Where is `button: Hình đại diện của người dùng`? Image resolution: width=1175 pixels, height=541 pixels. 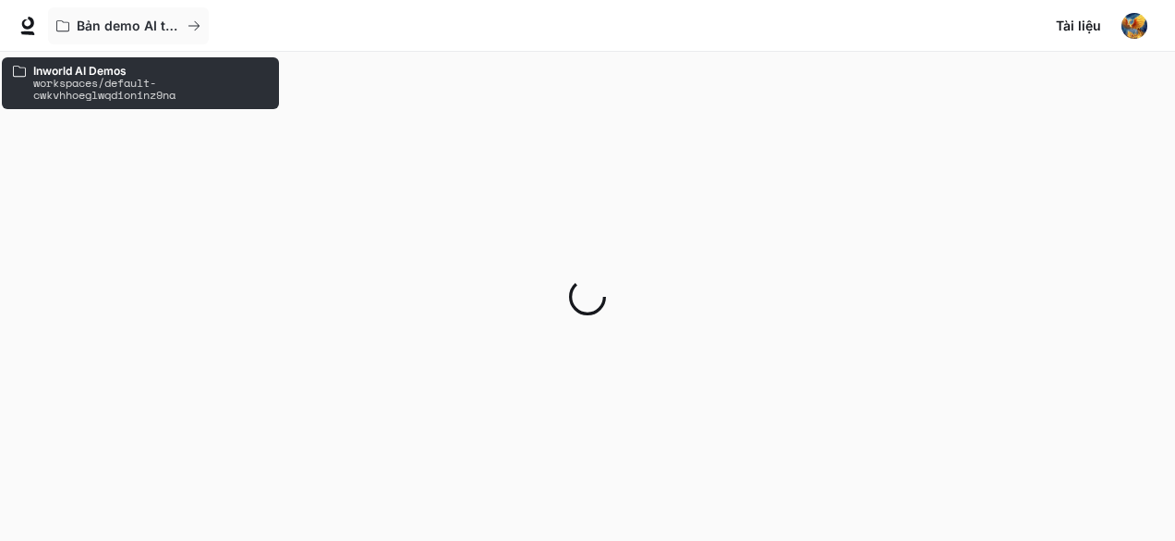 button: Hình đại diện của người dùng is located at coordinates (1135, 26).